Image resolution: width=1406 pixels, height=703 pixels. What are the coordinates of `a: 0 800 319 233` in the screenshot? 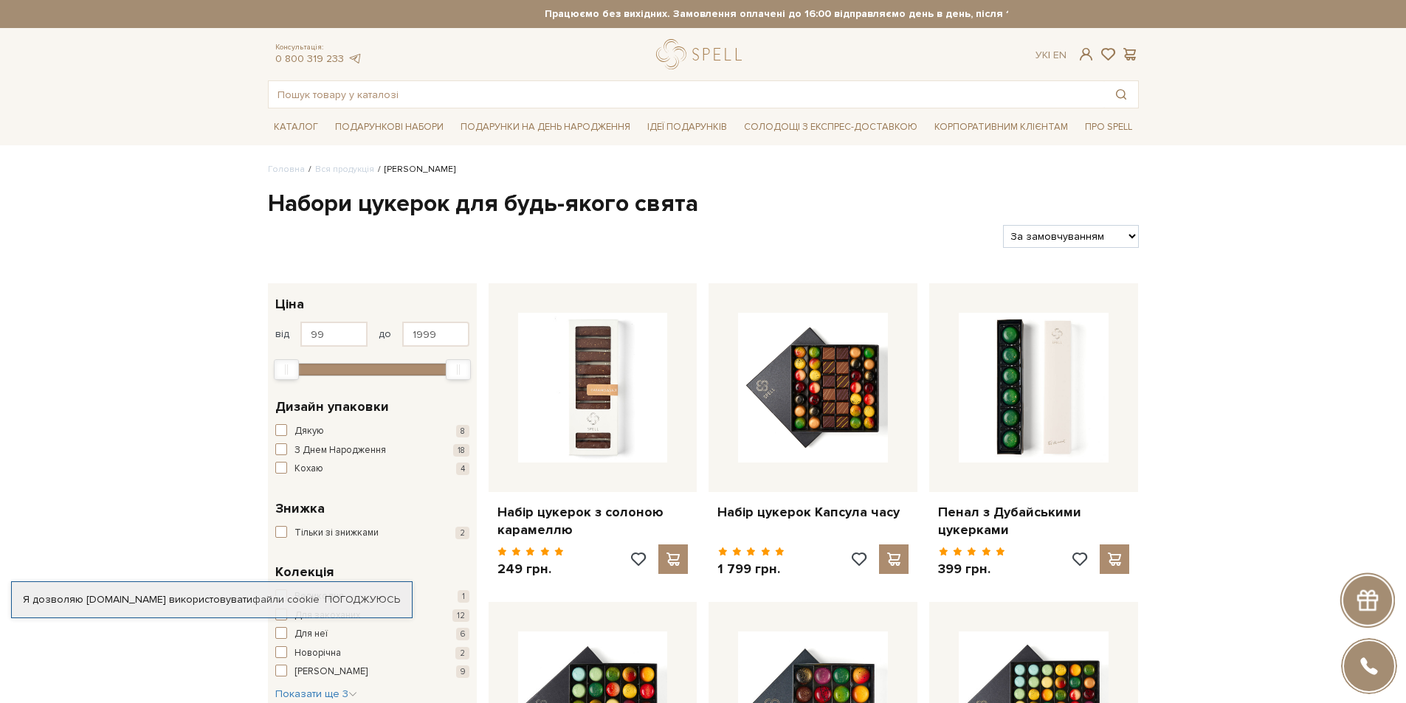 It's located at (309, 58).